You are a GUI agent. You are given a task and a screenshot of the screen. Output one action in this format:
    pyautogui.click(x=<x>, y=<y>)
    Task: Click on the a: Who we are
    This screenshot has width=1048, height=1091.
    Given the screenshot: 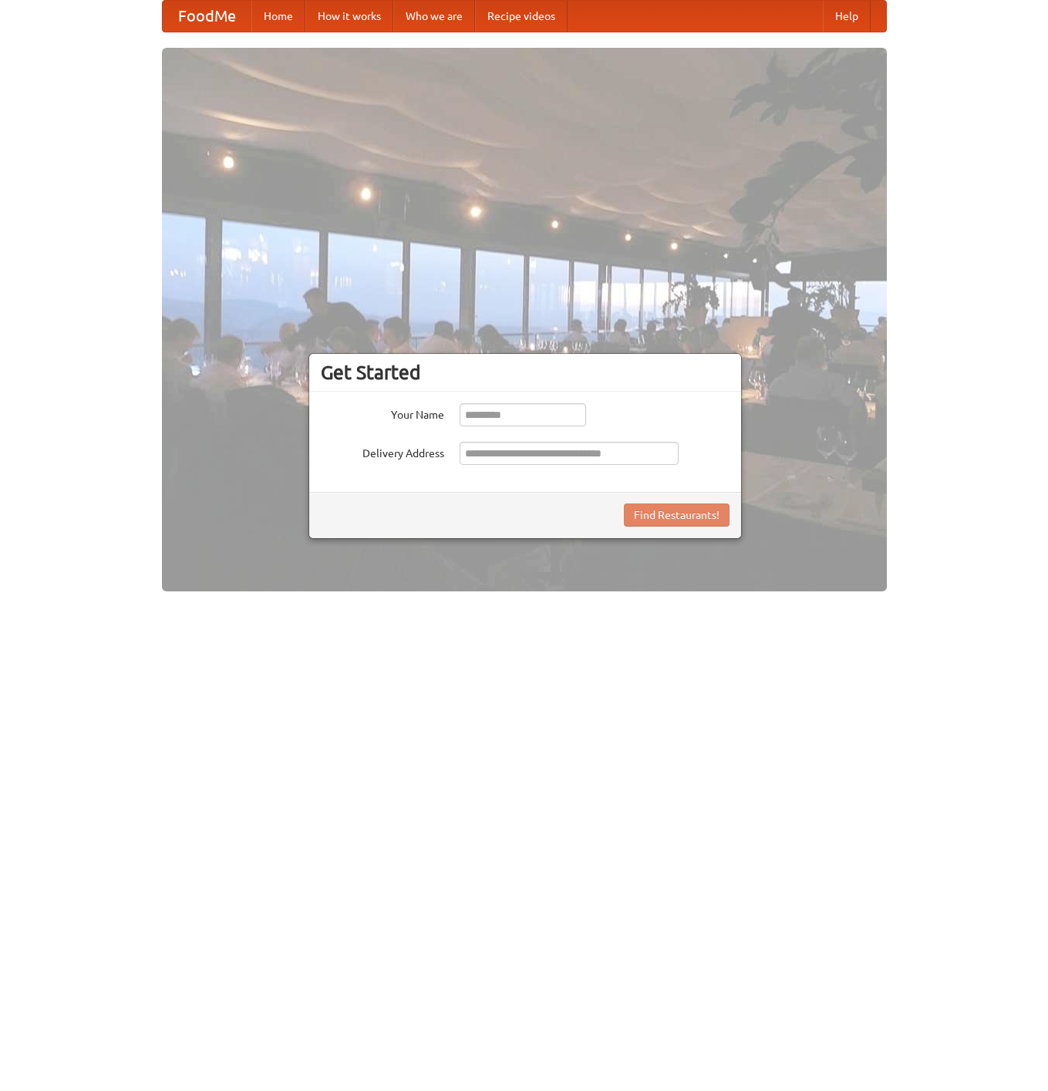 What is the action you would take?
    pyautogui.click(x=434, y=16)
    